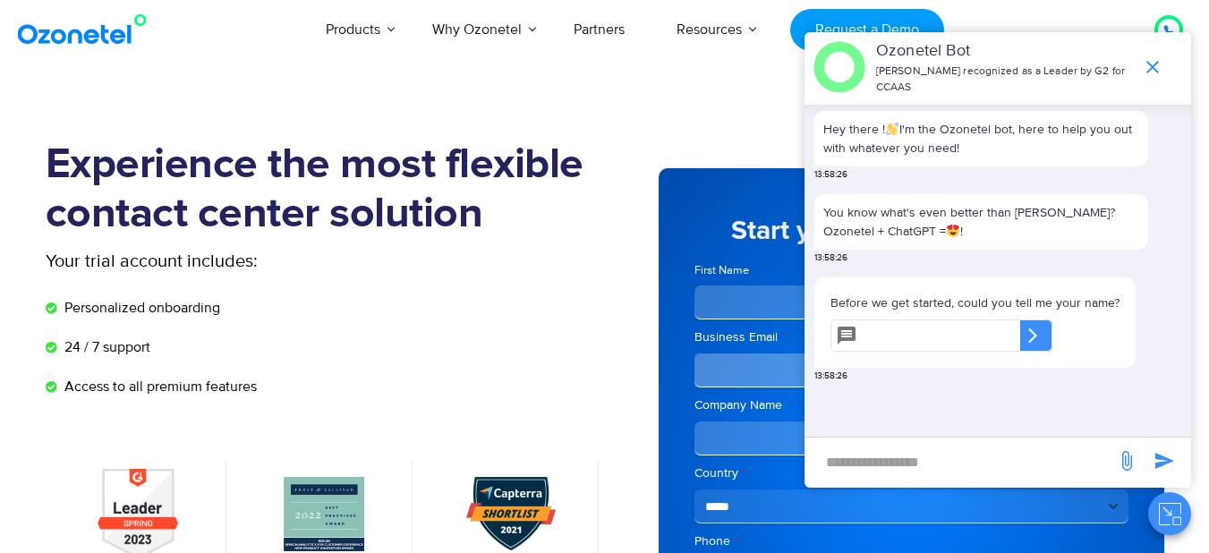 Image resolution: width=1209 pixels, height=553 pixels. Describe the element at coordinates (960, 463) in the screenshot. I see `div: new-msg-input` at that location.